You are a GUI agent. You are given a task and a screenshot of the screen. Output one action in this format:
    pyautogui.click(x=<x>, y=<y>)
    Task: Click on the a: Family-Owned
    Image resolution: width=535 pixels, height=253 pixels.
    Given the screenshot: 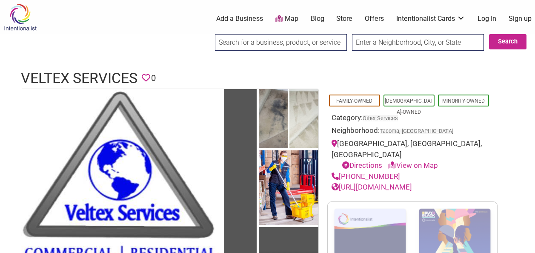 What is the action you would take?
    pyautogui.click(x=354, y=101)
    